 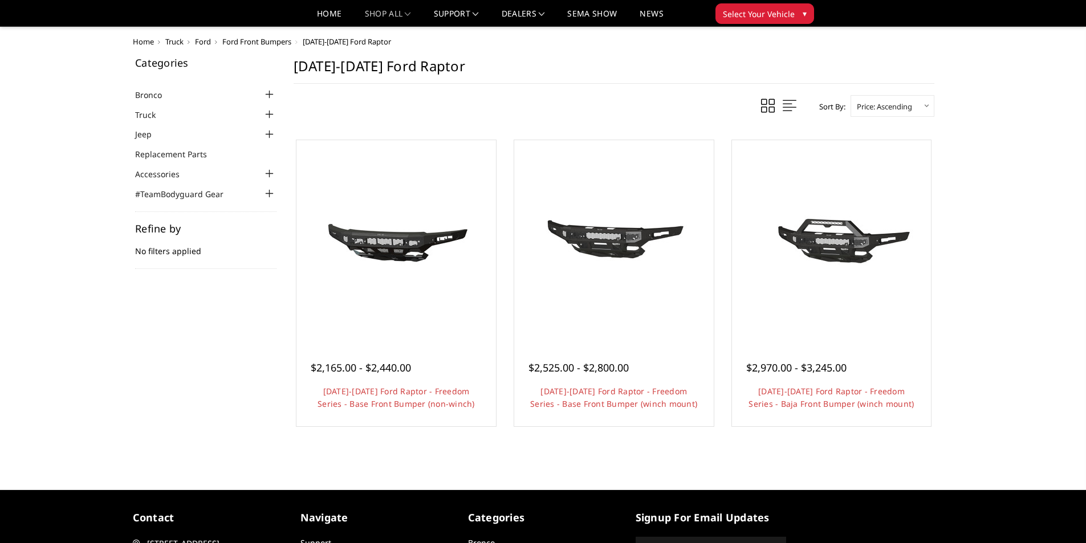 I want to click on h5: signup for email updates, so click(x=711, y=518).